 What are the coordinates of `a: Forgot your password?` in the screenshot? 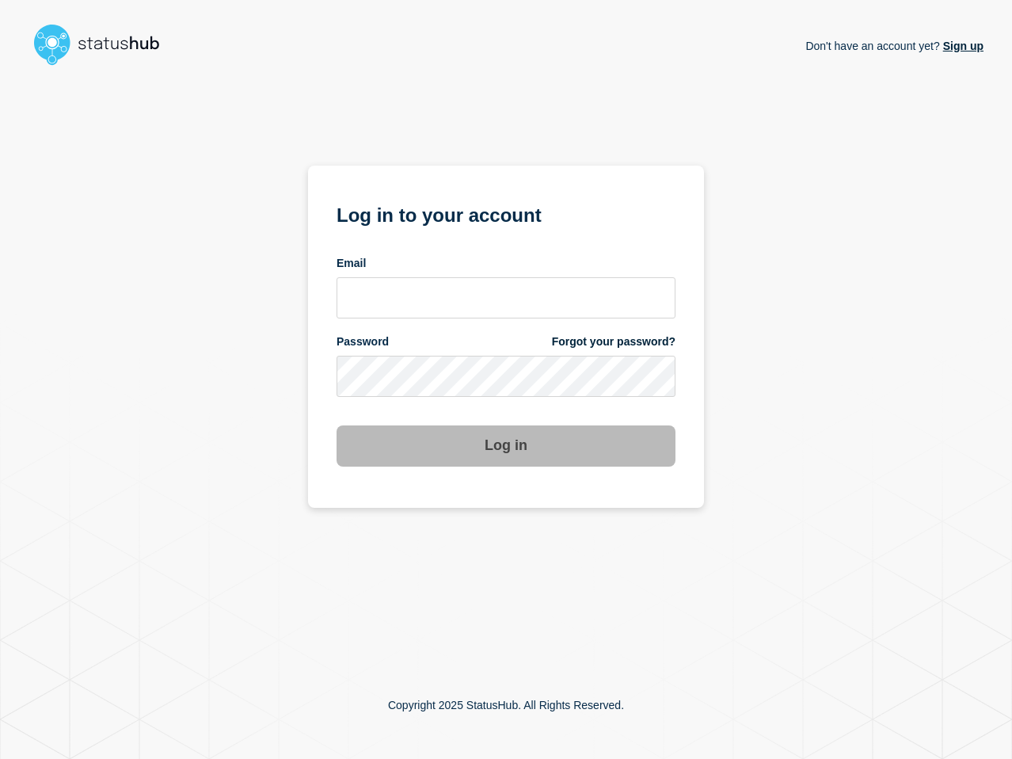 It's located at (614, 341).